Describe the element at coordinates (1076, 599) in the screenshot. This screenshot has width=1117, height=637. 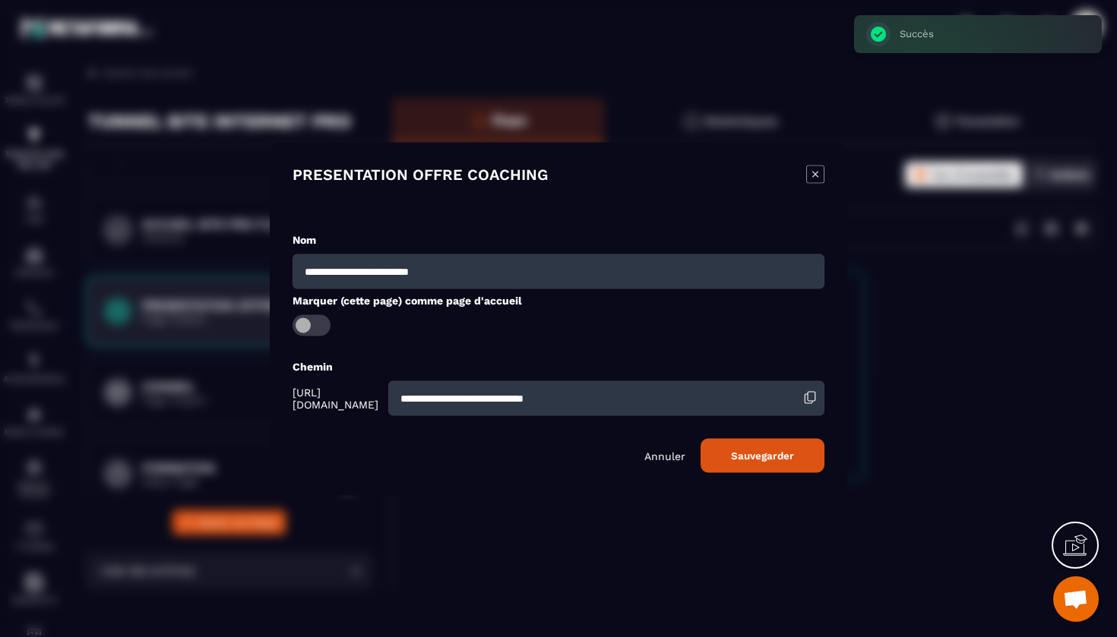
I see `div: Ouvrir le chat` at that location.